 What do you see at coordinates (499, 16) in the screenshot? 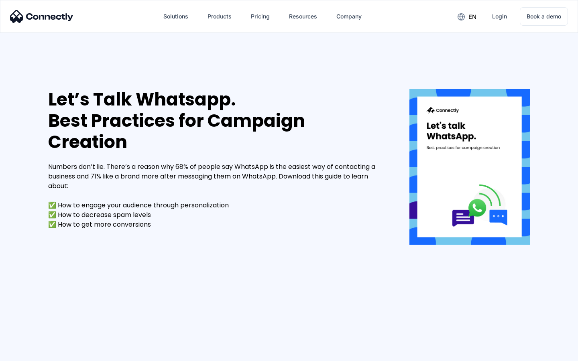
I see `div: Login` at bounding box center [499, 16].